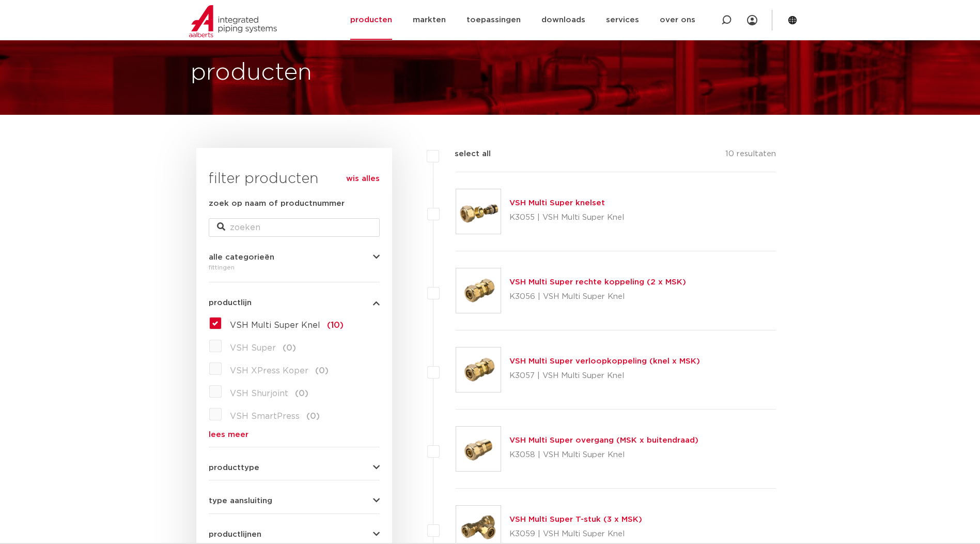  What do you see at coordinates (230, 302) in the screenshot?
I see `span: productlijn` at bounding box center [230, 302].